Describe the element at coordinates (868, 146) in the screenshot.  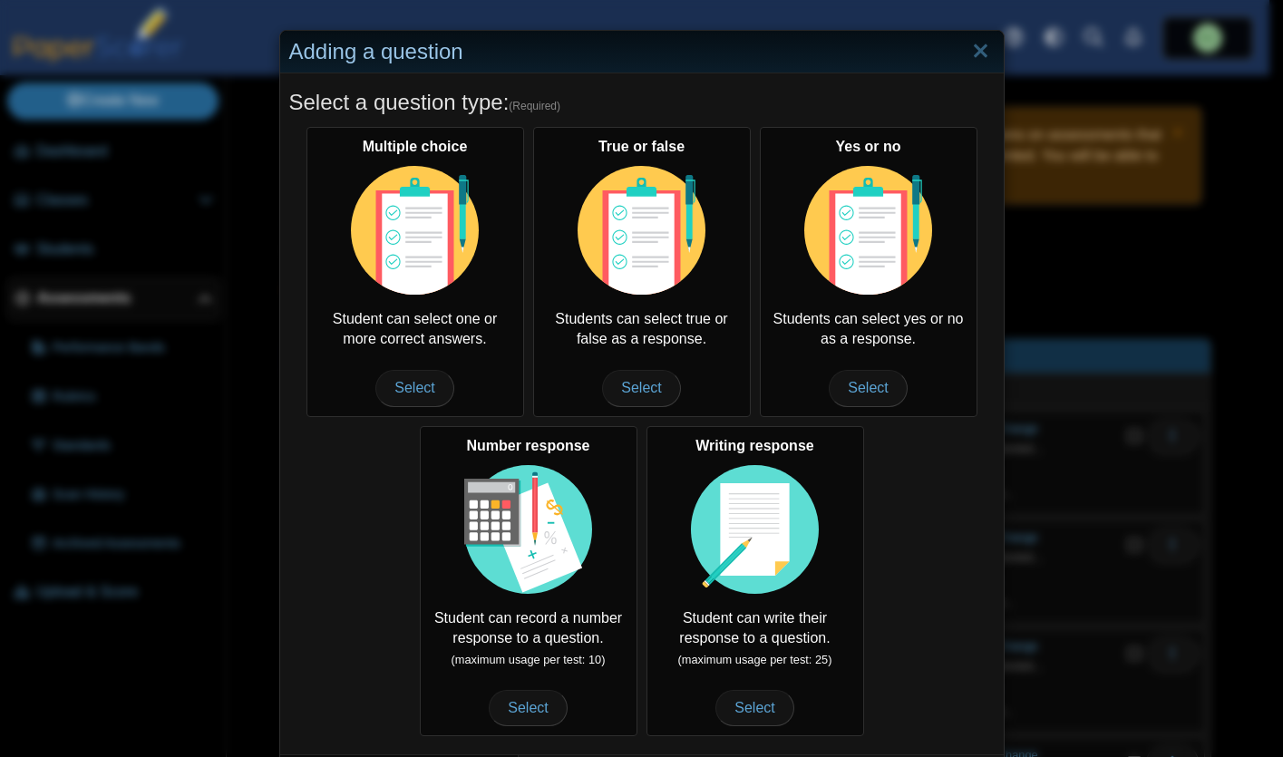
I see `b: Yes or no` at that location.